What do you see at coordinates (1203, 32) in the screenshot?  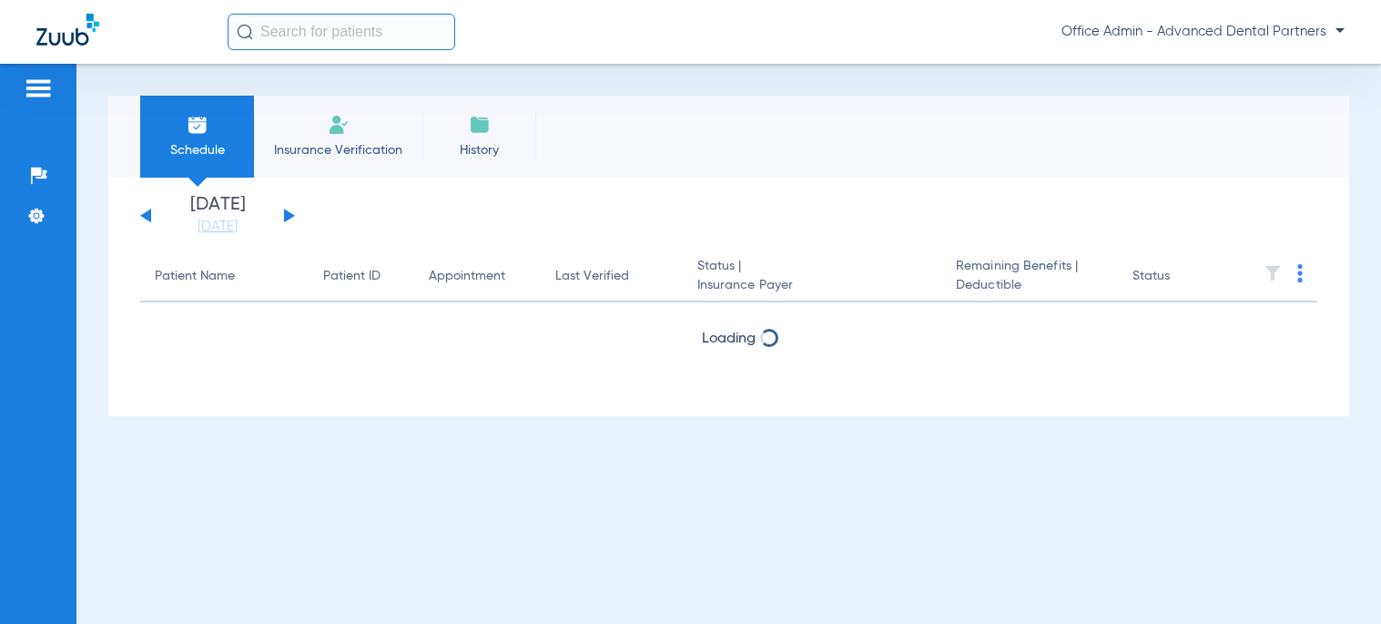 I see `span: Office Admin - Advanced Dental Partners` at bounding box center [1203, 32].